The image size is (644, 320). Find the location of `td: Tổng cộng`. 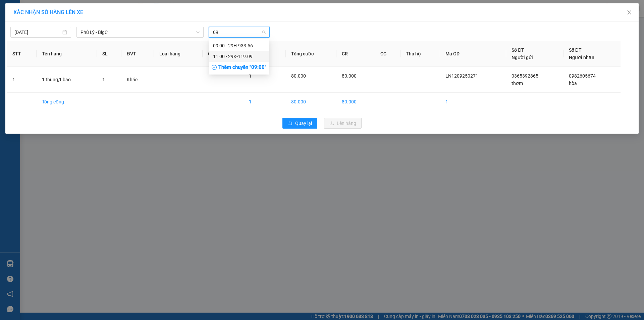

td: Tổng cộng is located at coordinates (67, 102).